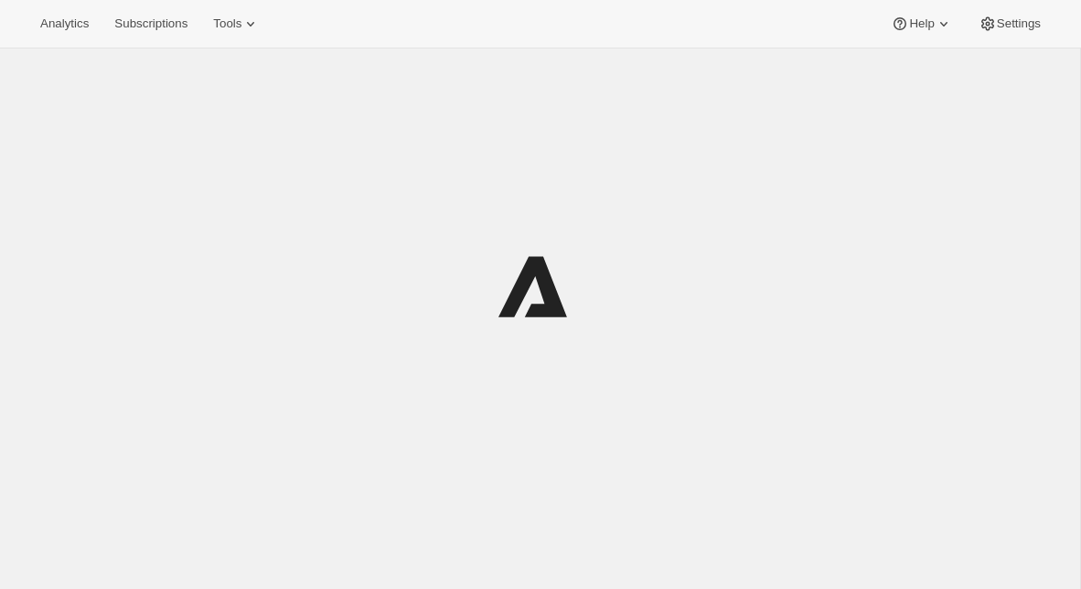 This screenshot has height=589, width=1081. Describe the element at coordinates (921, 24) in the screenshot. I see `button: Help` at that location.